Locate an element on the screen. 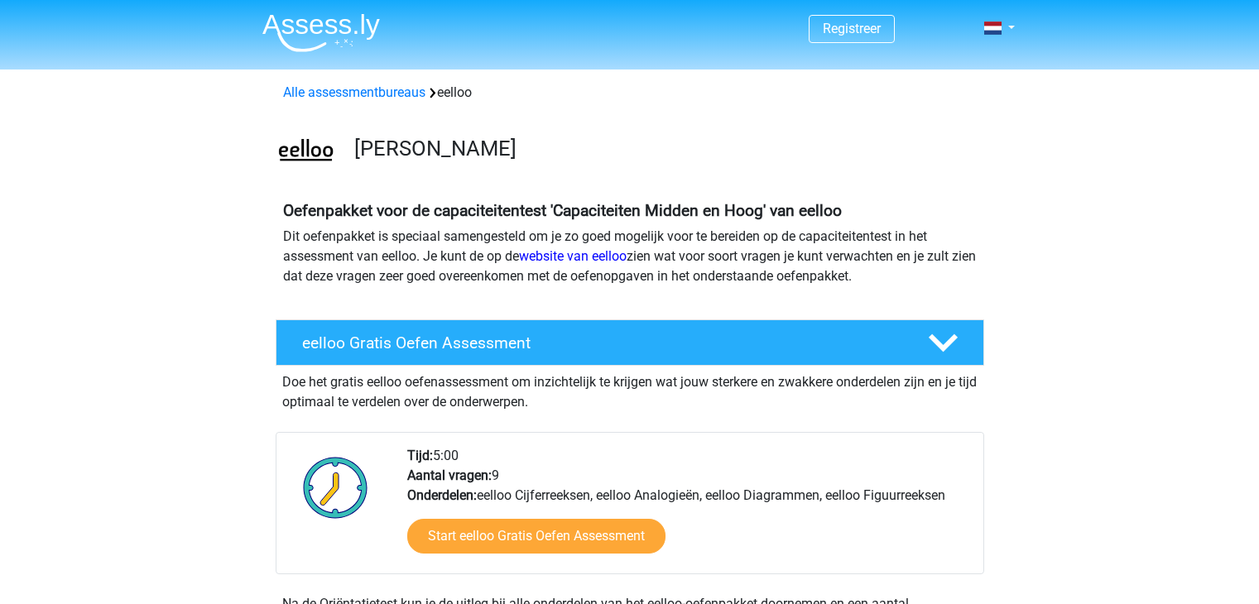  a: Alle assessmentbureaus is located at coordinates (354, 92).